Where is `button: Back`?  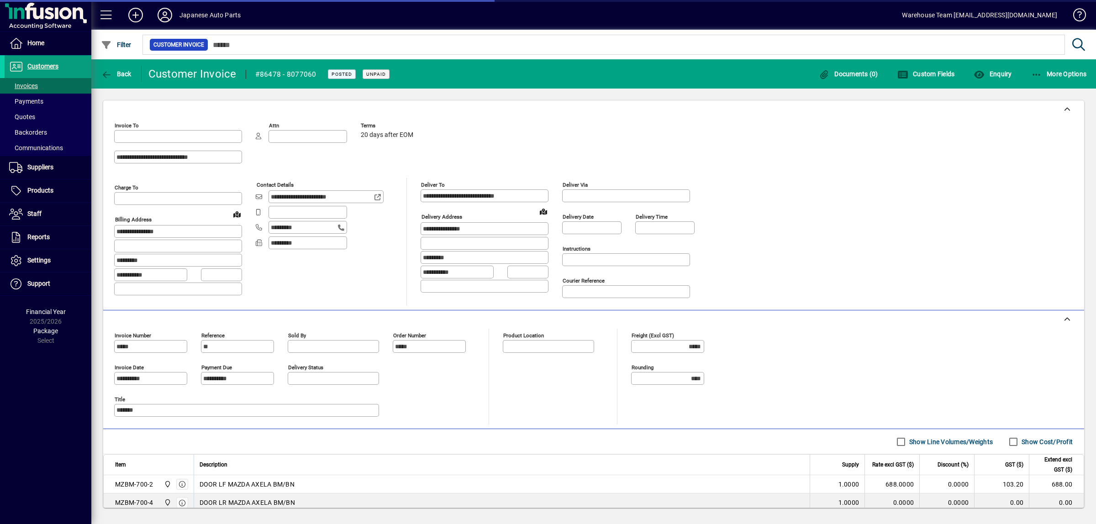
button: Back is located at coordinates (116, 74).